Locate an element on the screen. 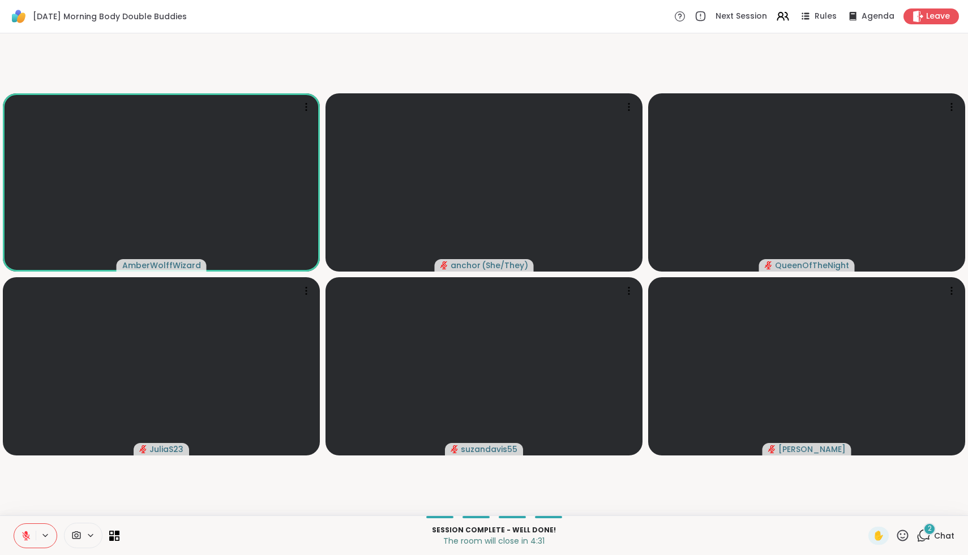  span: Chat is located at coordinates (944, 536).